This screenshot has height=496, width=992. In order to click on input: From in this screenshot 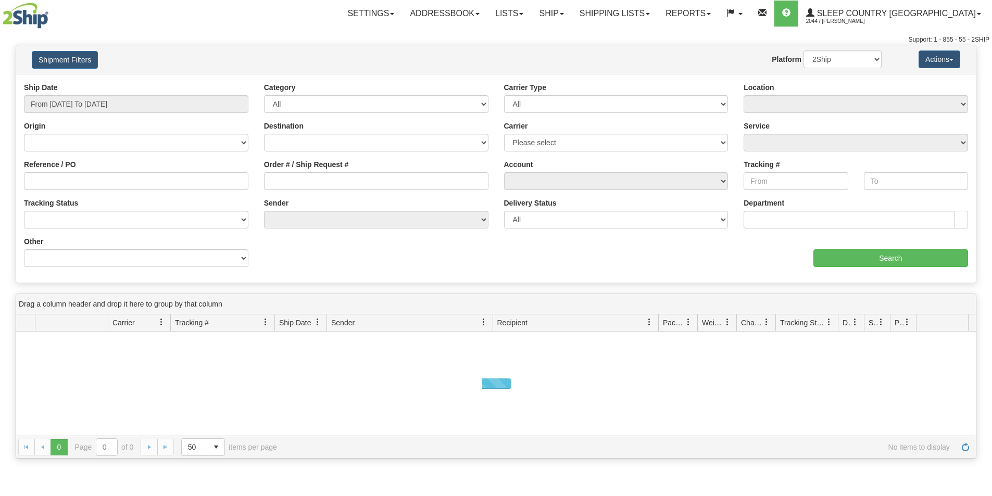, I will do `click(796, 181)`.